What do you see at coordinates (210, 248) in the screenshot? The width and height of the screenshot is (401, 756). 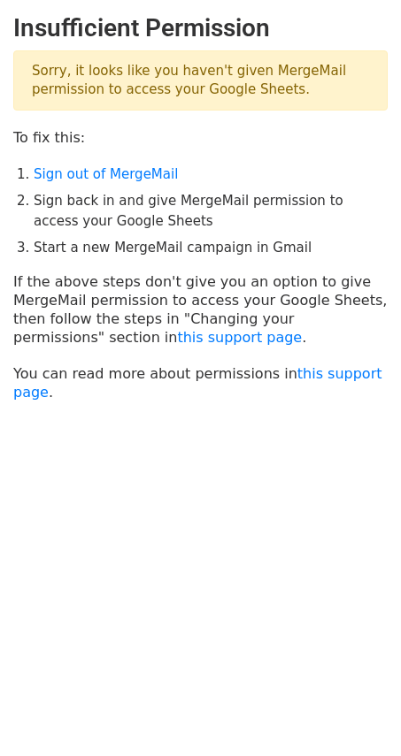 I see `li: Start a new MergeMail campaign in Gmail` at bounding box center [210, 248].